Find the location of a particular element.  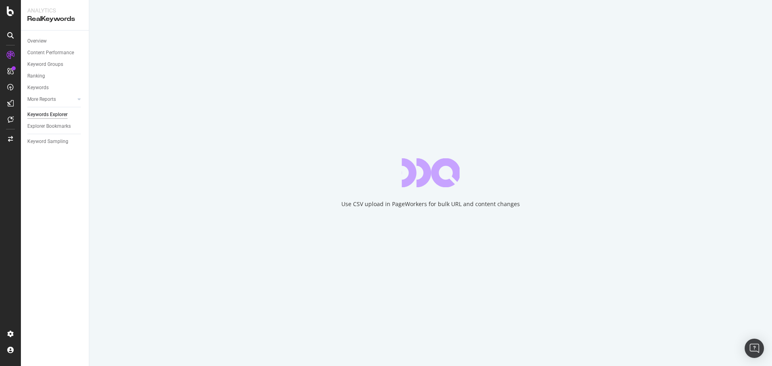

div: Content Performance is located at coordinates (51, 53).